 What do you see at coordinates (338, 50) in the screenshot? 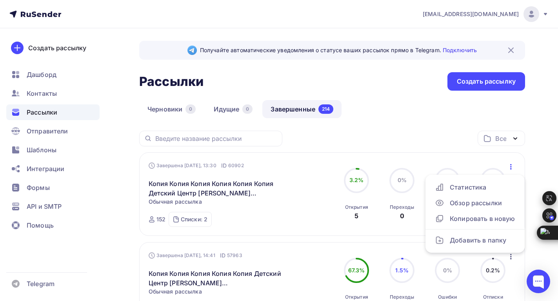
I see `span: Получайте автоматические уведомления о статусе ваших рассылок прямо в Telegram.` at bounding box center [338, 50].